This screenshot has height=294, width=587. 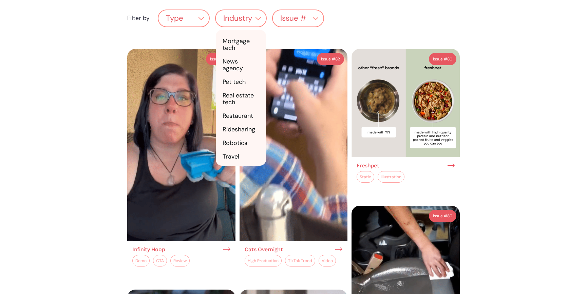 What do you see at coordinates (405, 166) in the screenshot?
I see `a: Freshpet` at bounding box center [405, 166].